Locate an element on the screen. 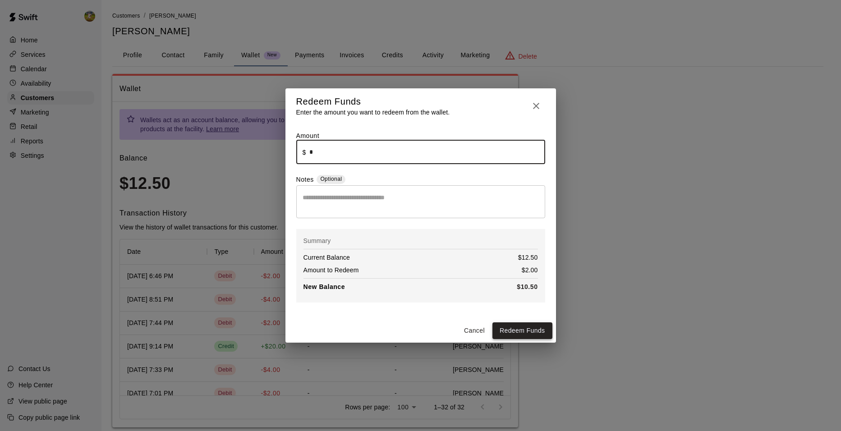  p: Enter the amount you want to redeem from the wallet. is located at coordinates (373, 112).